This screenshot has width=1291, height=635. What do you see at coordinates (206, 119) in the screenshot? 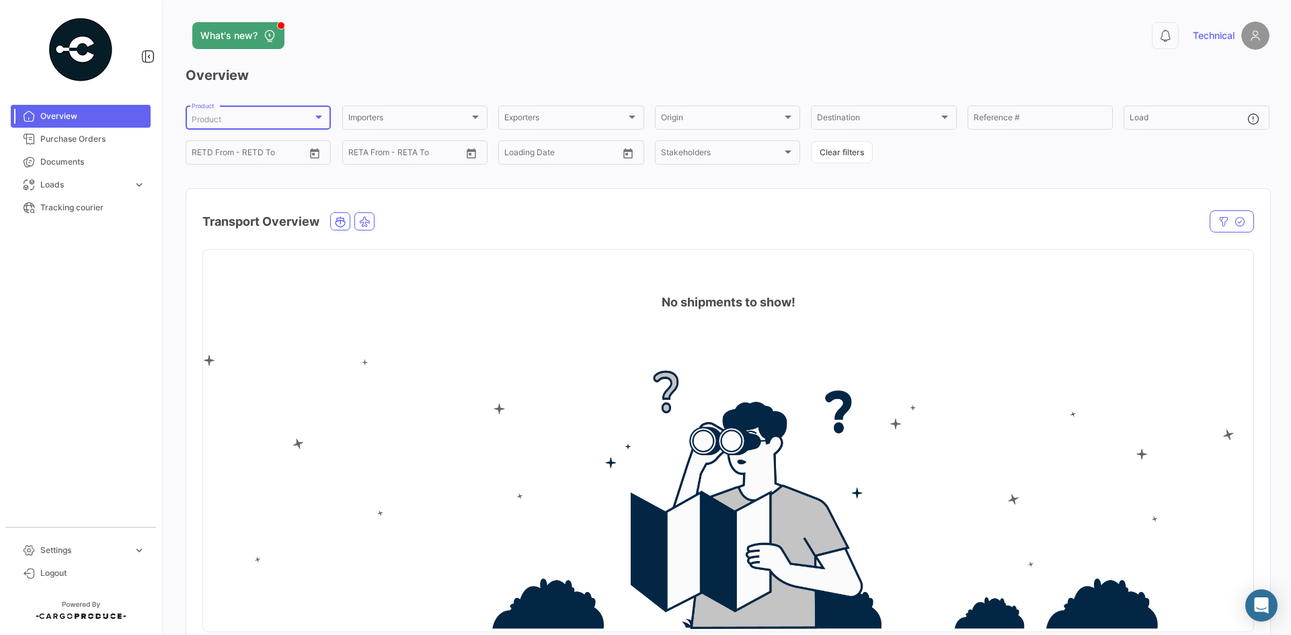
I see `span: Product` at bounding box center [206, 119].